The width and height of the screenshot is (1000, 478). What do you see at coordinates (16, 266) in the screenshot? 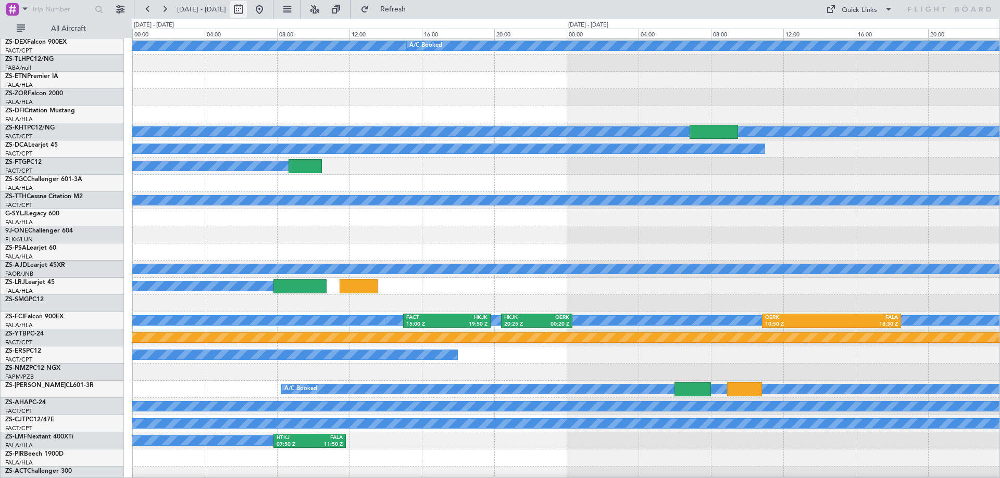
I see `span: ZS-AJD` at bounding box center [16, 266].